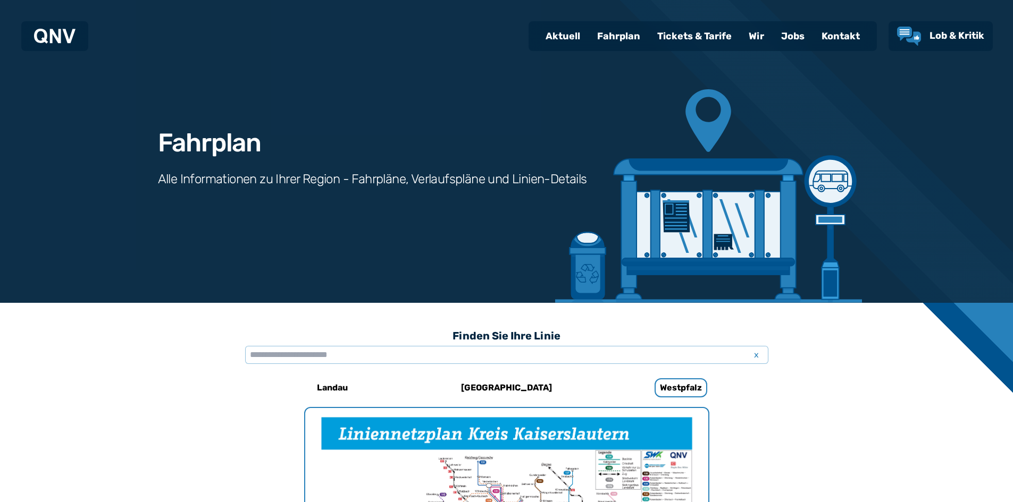 The width and height of the screenshot is (1013, 502). I want to click on a: Wir, so click(756, 36).